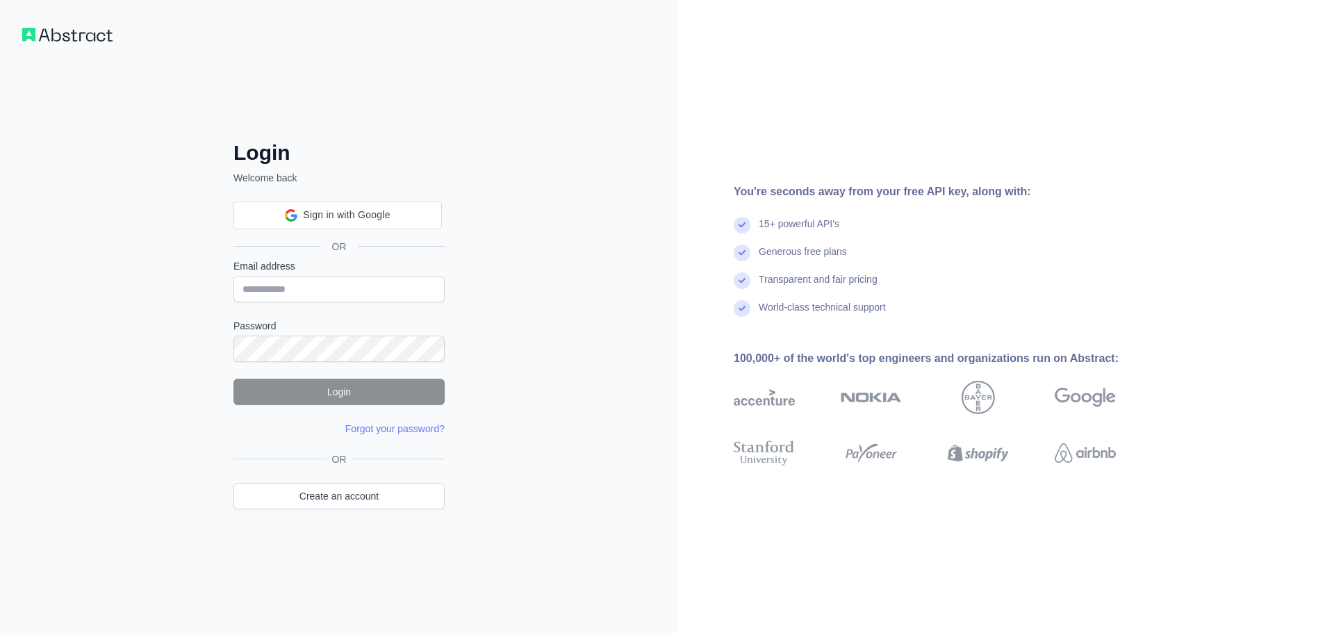 This screenshot has width=1334, height=633. What do you see at coordinates (339, 326) in the screenshot?
I see `label: Password` at bounding box center [339, 326].